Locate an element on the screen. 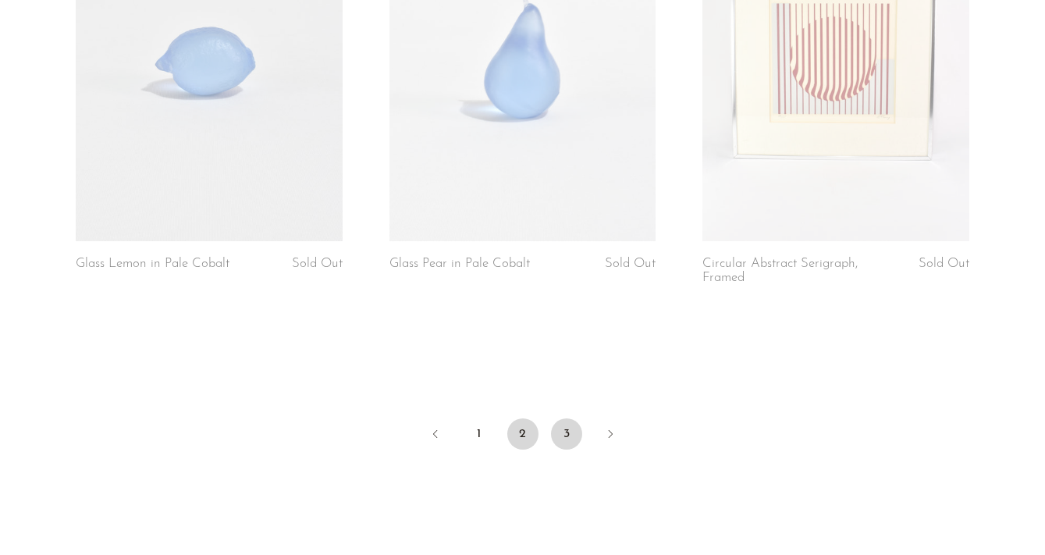 This screenshot has width=1045, height=555. span: 2 is located at coordinates (523, 434).